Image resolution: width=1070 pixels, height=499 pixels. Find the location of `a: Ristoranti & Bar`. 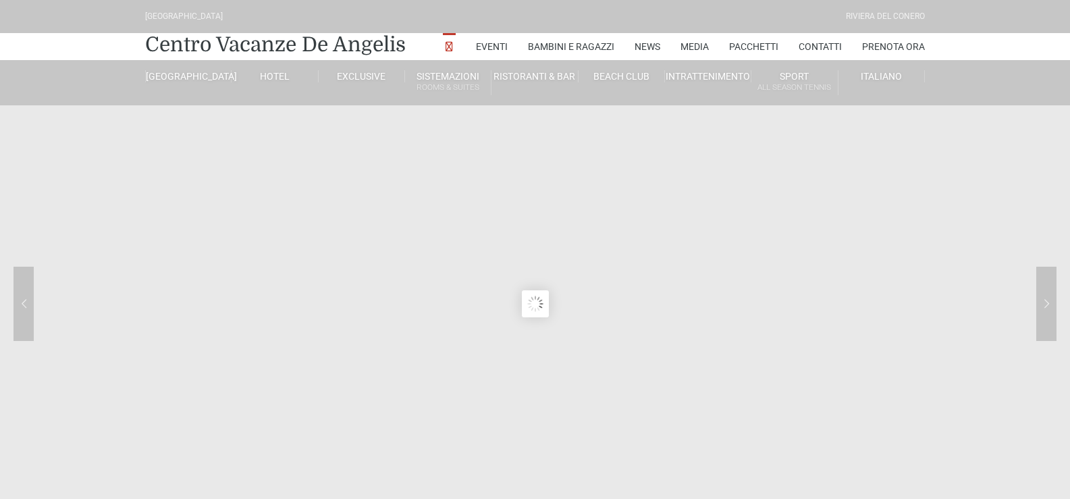

a: Ristoranti & Bar is located at coordinates (534, 76).